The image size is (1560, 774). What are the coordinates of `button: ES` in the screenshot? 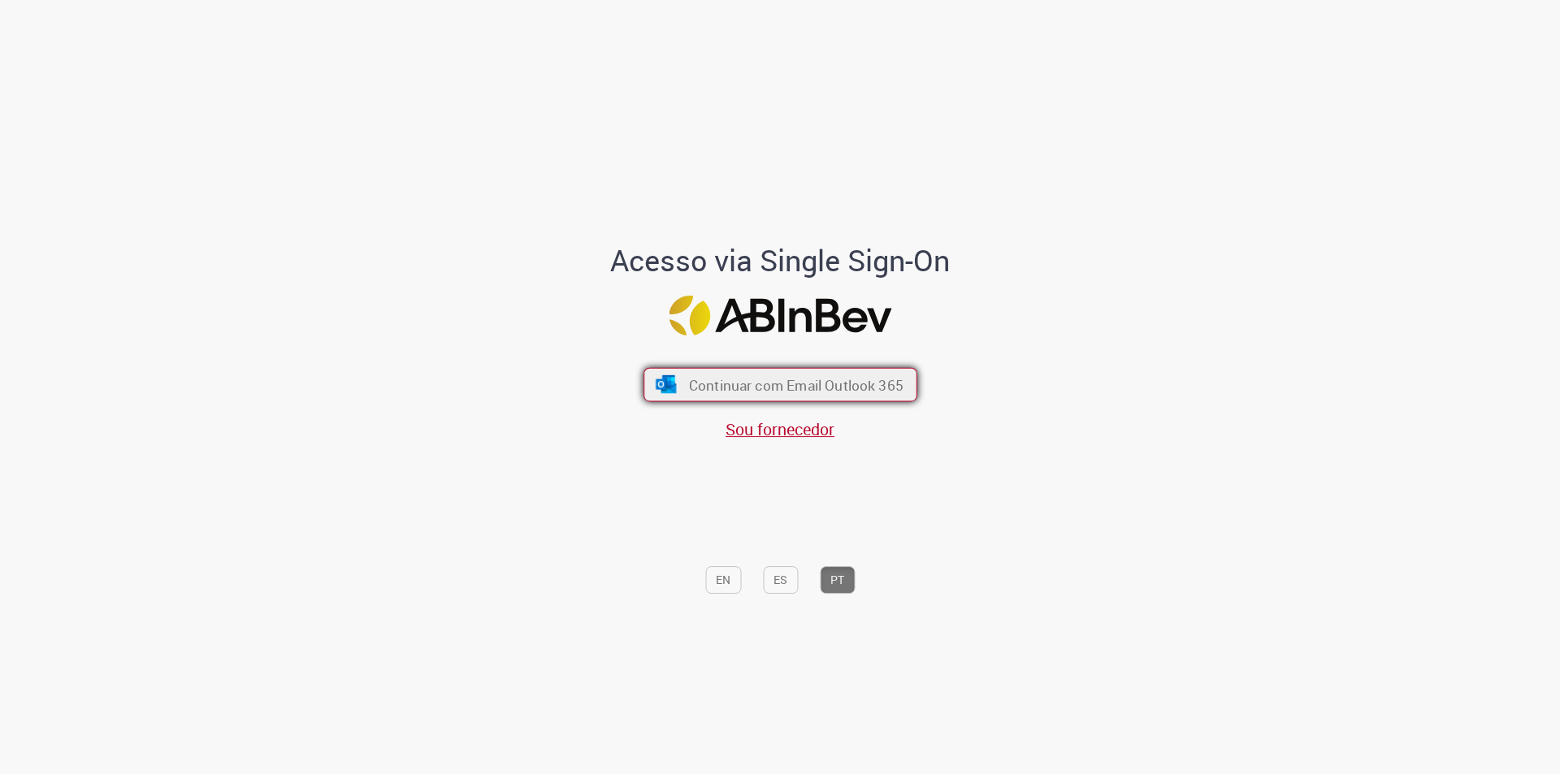 It's located at (780, 581).